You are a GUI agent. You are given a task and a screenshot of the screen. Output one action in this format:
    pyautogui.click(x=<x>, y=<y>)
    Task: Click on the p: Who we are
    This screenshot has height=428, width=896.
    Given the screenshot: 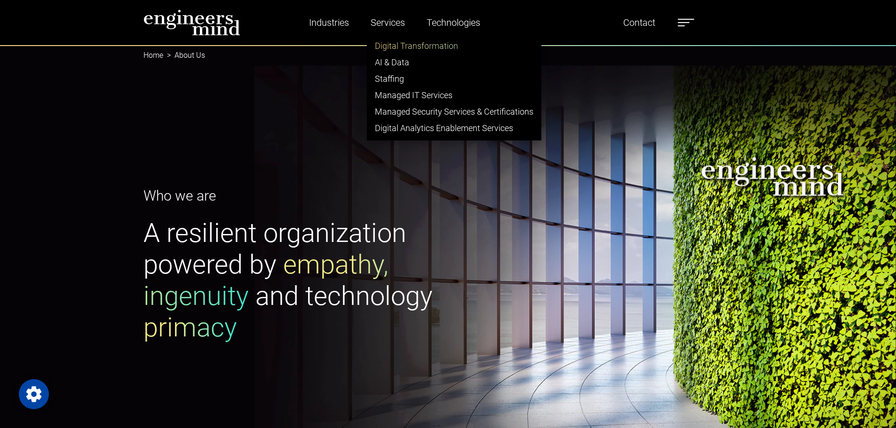 What is the action you would take?
    pyautogui.click(x=293, y=196)
    